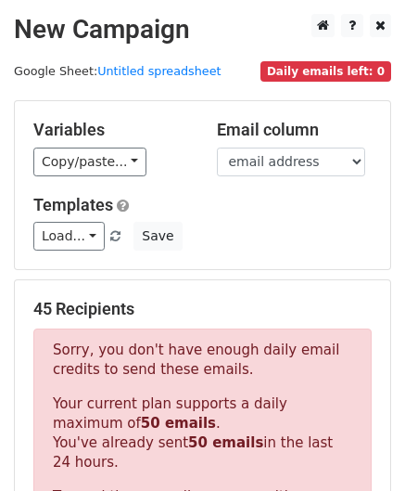 The width and height of the screenshot is (405, 491). What do you see at coordinates (202, 433) in the screenshot?
I see `p: Your current plan supports a daily maximum of . You've already sent in the last 24 hours.` at bounding box center [202, 433].